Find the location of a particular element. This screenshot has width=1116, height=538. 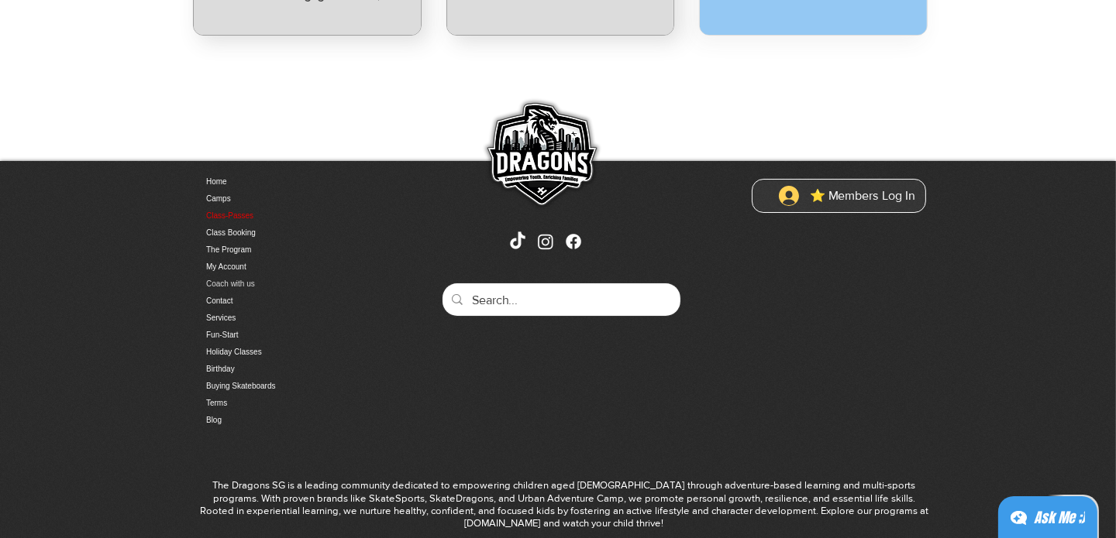

button: ⭐ Members Log In is located at coordinates (846, 196).